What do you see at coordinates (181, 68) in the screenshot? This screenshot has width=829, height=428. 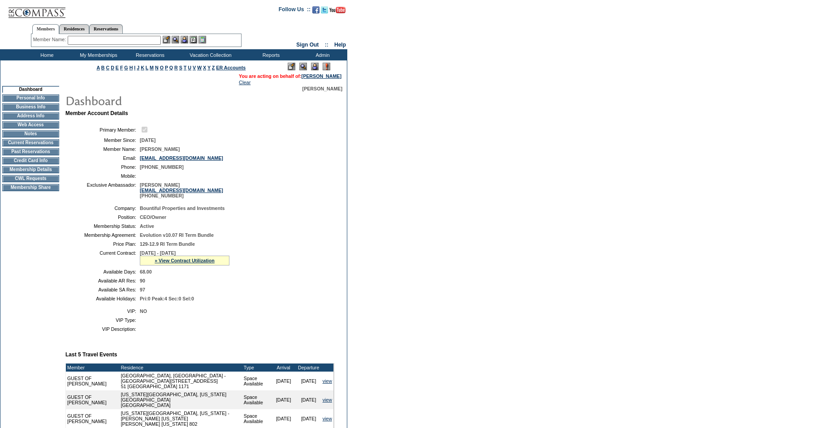 I see `a: S` at bounding box center [181, 68].